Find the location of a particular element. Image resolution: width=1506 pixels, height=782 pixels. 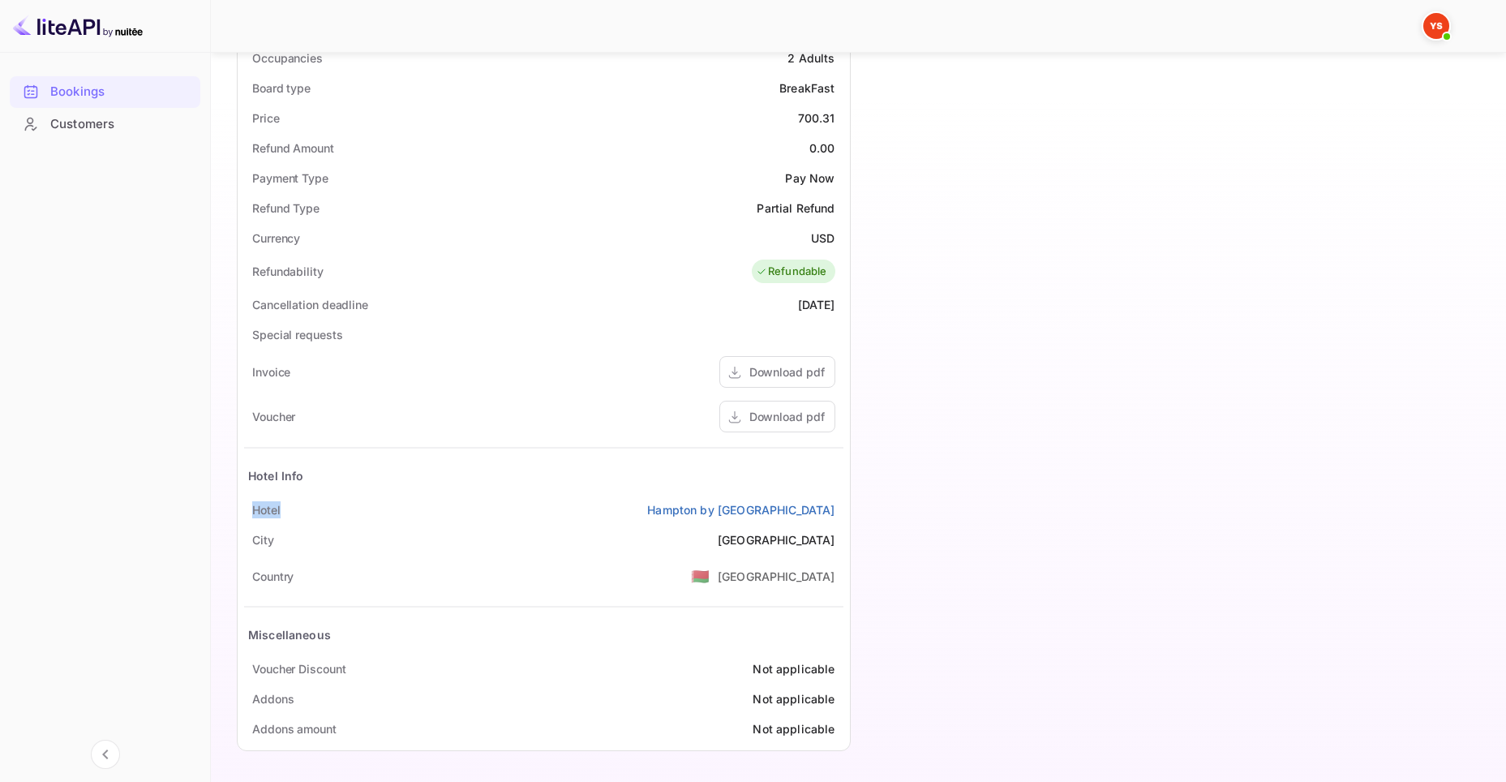

div: 700.31 is located at coordinates (817, 118).